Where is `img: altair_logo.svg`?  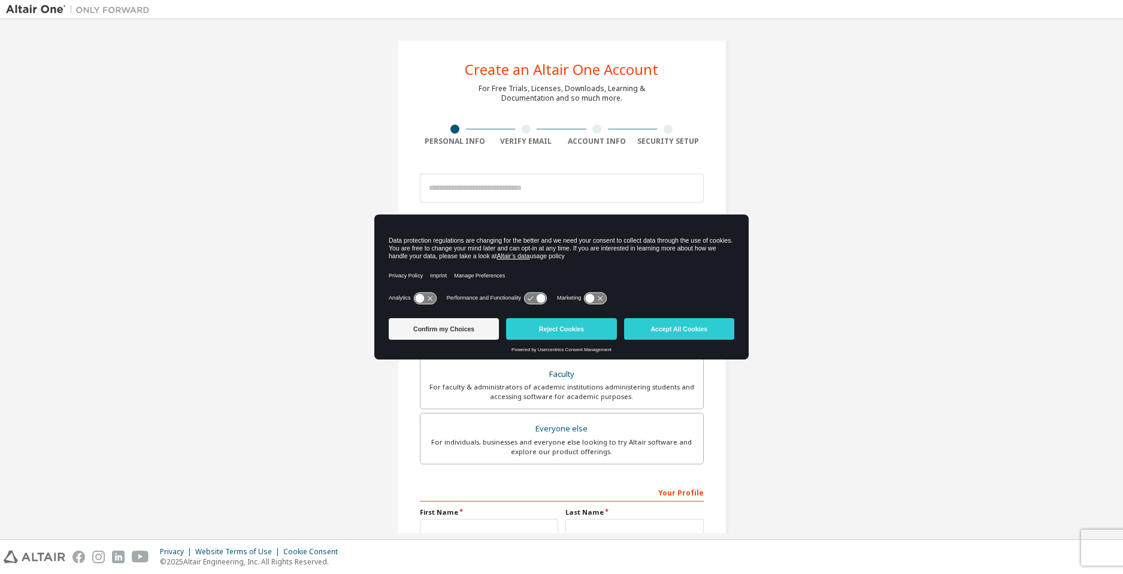
img: altair_logo.svg is located at coordinates (34, 557).